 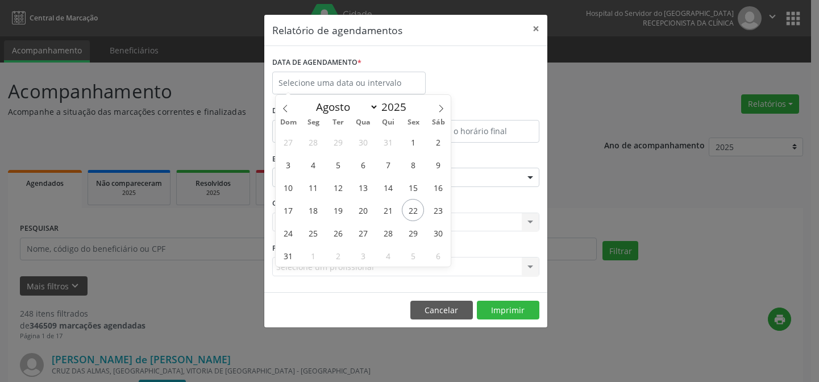 What do you see at coordinates (338, 255) in the screenshot?
I see `span: Setembro 2, 2025` at bounding box center [338, 255].